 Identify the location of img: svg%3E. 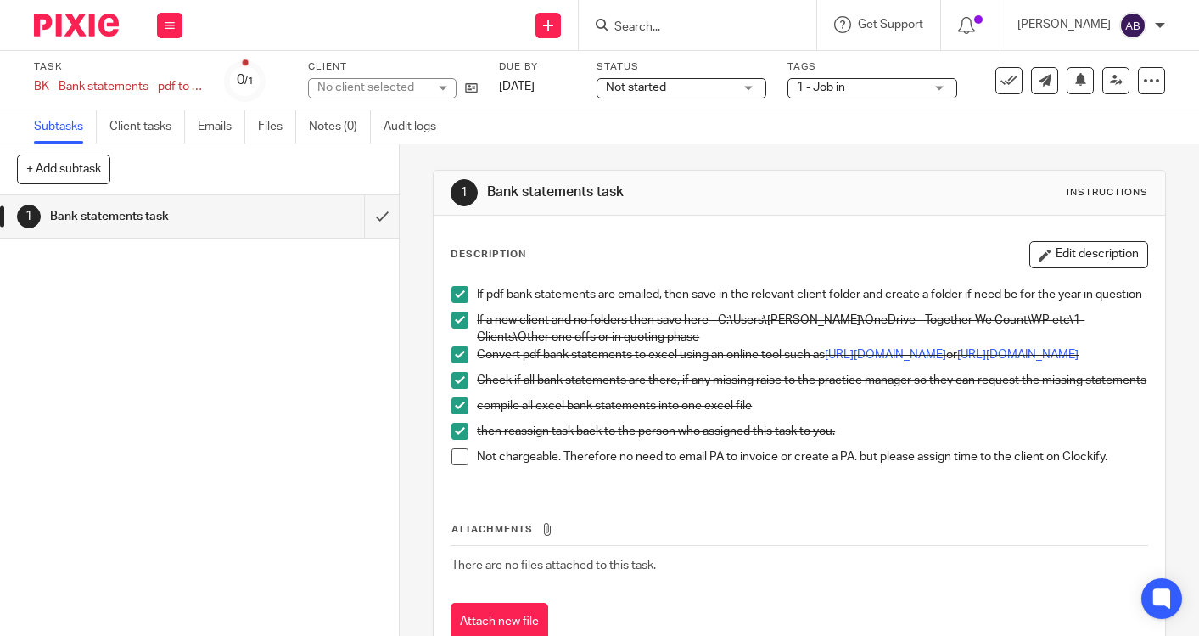
(1133, 25).